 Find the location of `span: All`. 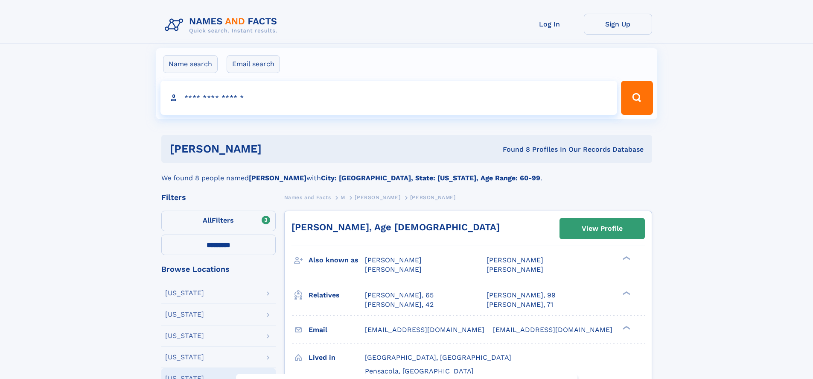

span: All is located at coordinates (207, 220).